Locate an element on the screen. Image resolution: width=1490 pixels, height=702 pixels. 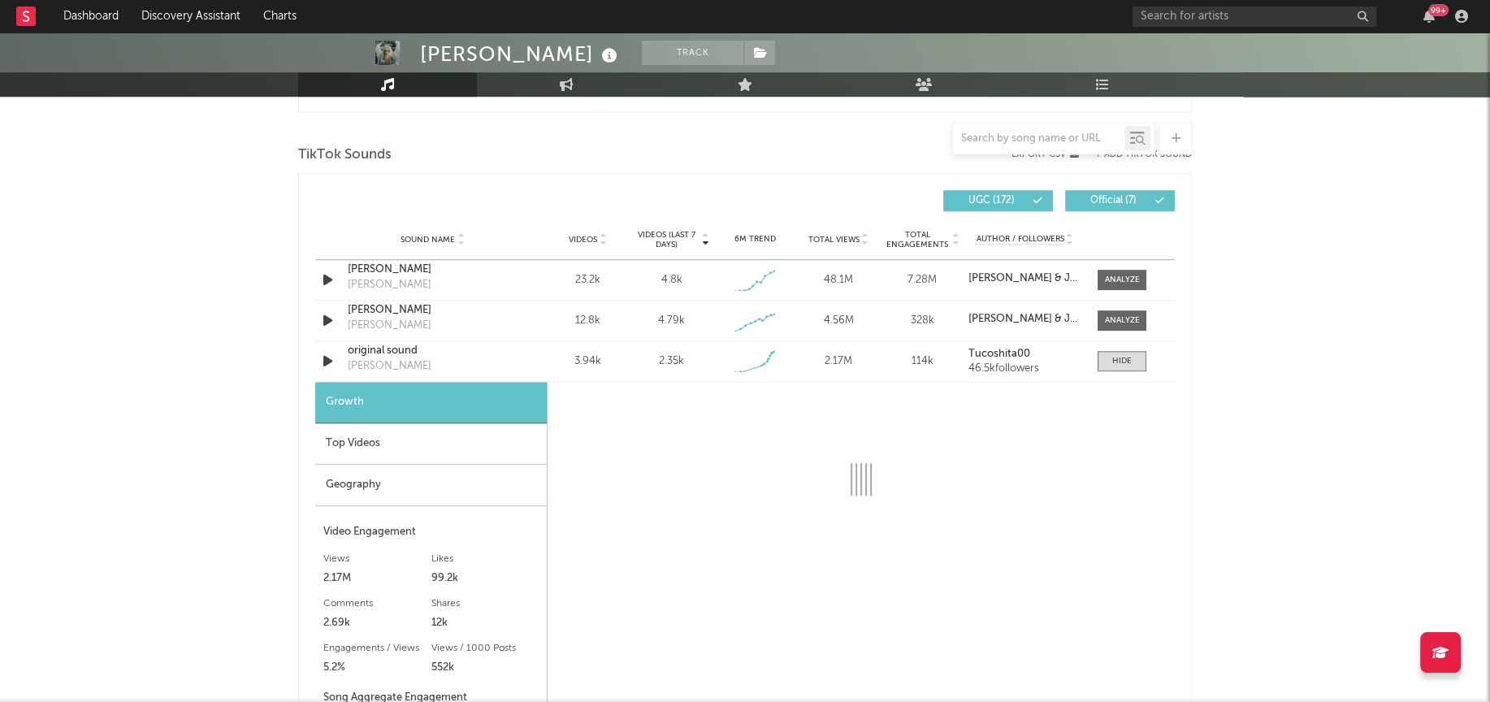
span: Total Engagements is located at coordinates (917, 240).